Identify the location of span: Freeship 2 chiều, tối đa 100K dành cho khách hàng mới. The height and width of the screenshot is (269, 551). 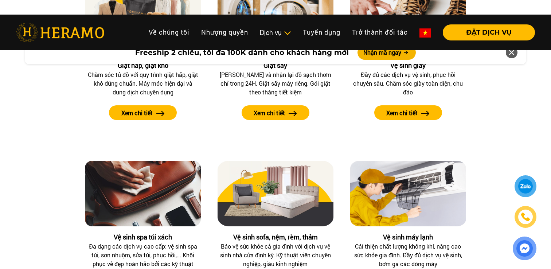
(242, 52).